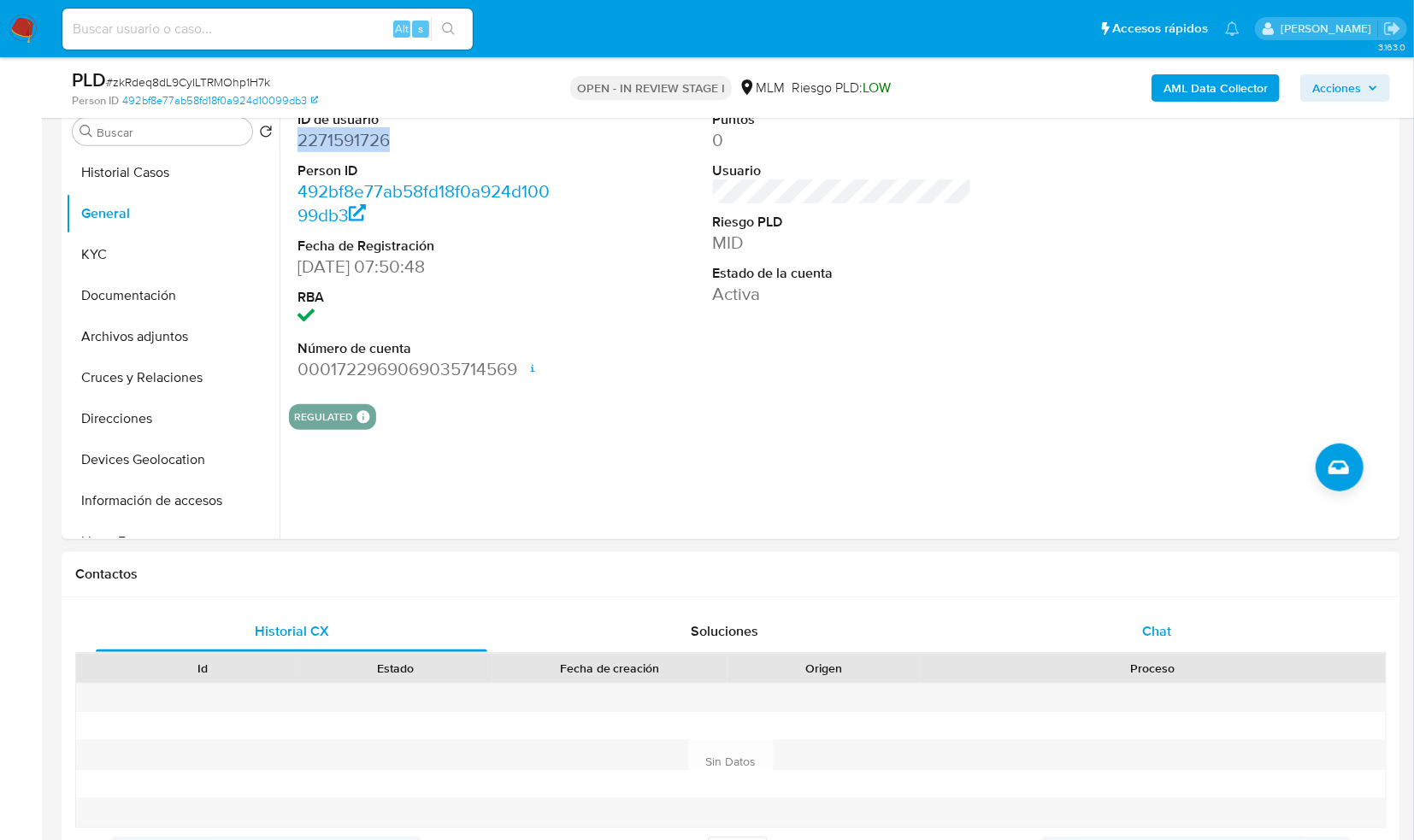 This screenshot has height=840, width=1414. Describe the element at coordinates (427, 369) in the screenshot. I see `dd: 0001722969069035714569` at that location.